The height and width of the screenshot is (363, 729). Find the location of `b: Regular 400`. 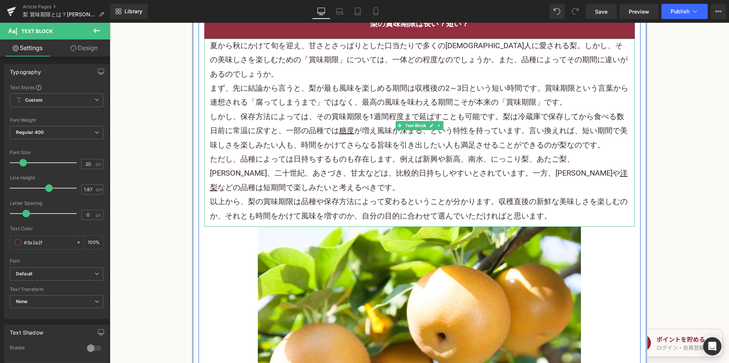

b: Regular 400 is located at coordinates (30, 132).